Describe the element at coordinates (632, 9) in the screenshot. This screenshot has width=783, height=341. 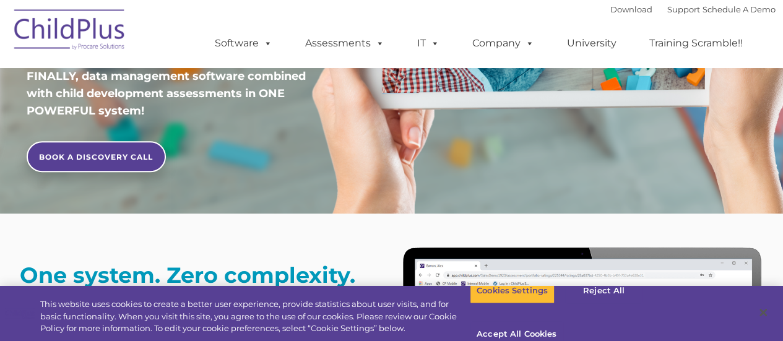
I see `a: Download` at that location.